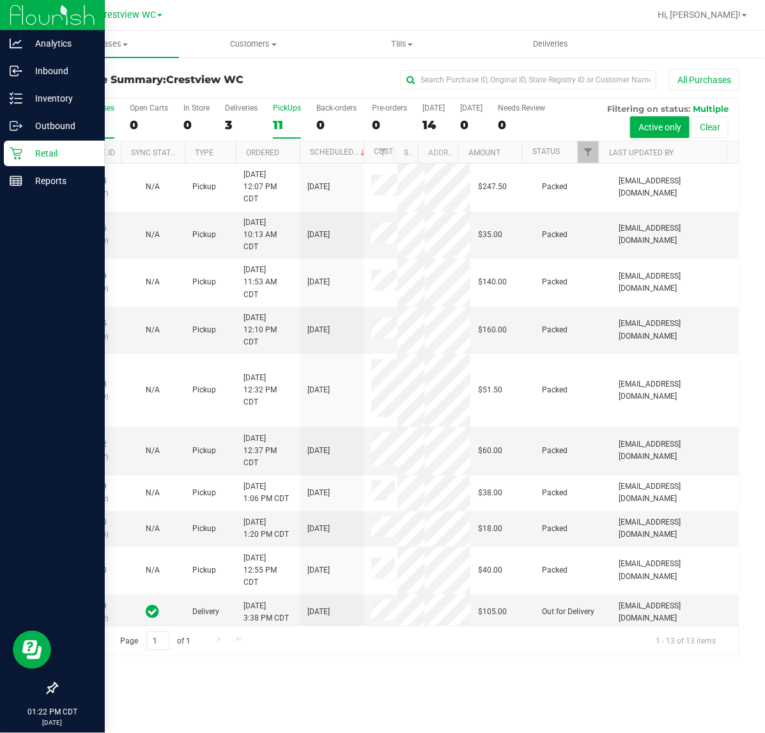  I want to click on inline-svg: Reports, so click(16, 181).